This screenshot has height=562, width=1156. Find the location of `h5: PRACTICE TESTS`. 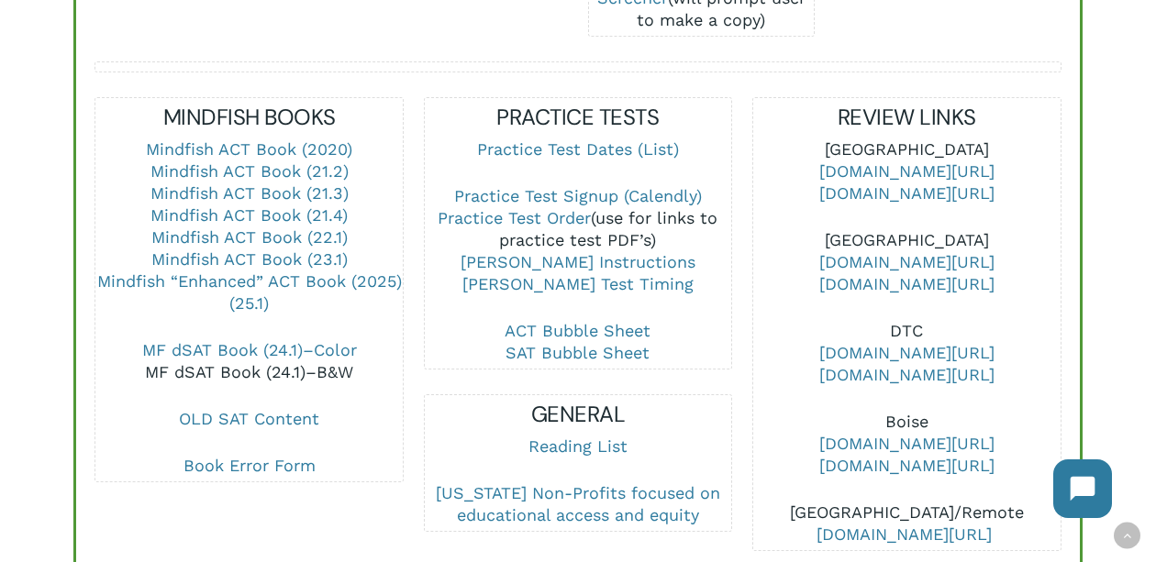

h5: PRACTICE TESTS is located at coordinates (578, 117).